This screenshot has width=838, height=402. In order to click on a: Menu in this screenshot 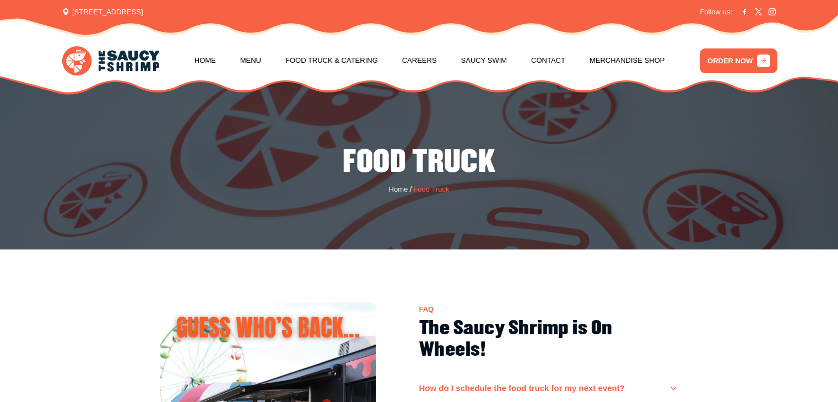, I will do `click(251, 61)`.